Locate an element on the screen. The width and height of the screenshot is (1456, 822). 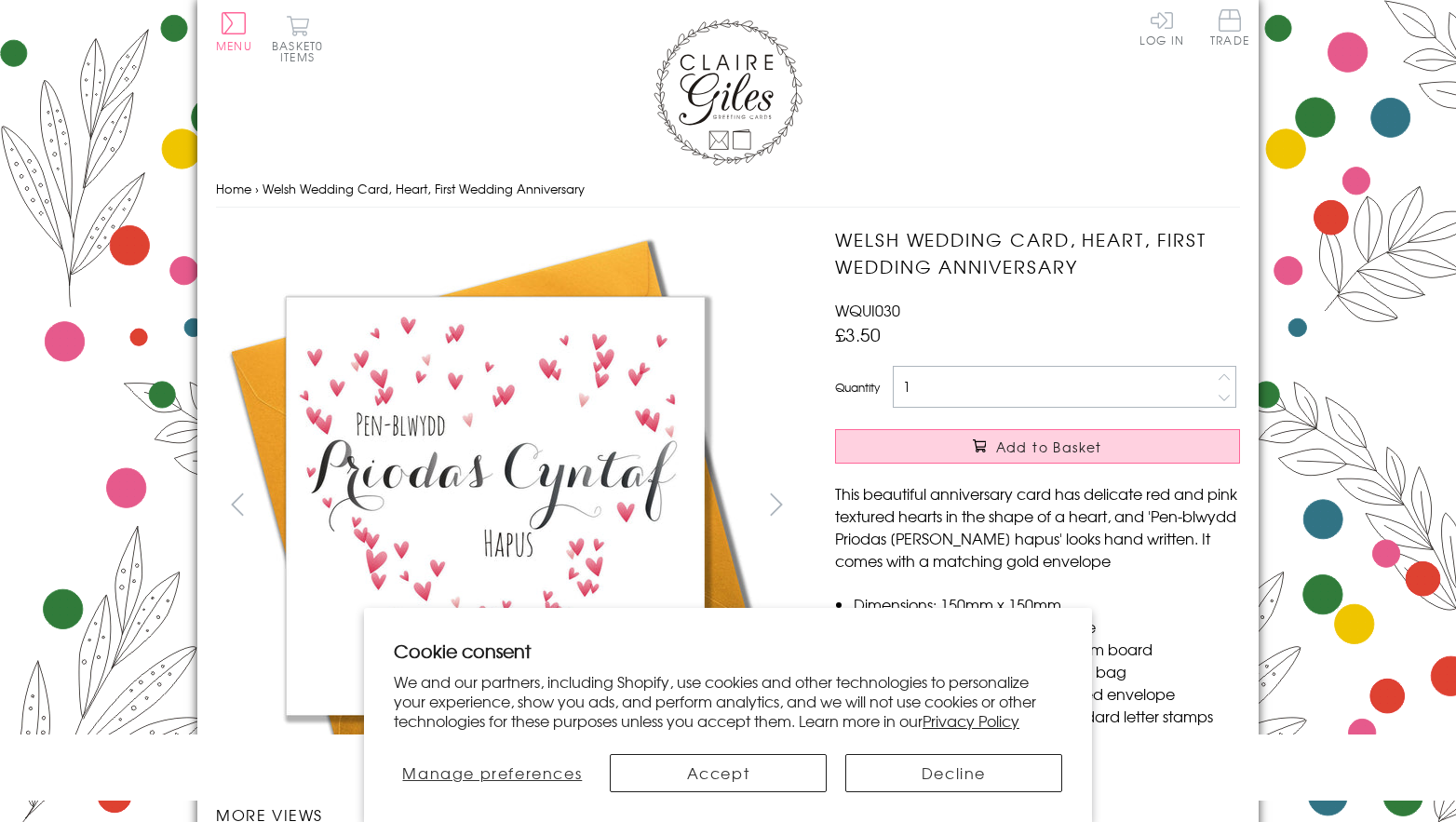
button: Decline is located at coordinates (953, 773).